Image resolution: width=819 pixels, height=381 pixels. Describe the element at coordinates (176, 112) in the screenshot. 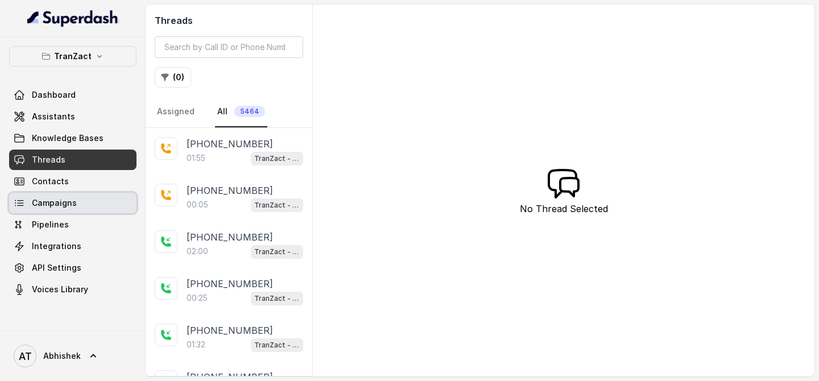

I see `a: Assigned` at that location.